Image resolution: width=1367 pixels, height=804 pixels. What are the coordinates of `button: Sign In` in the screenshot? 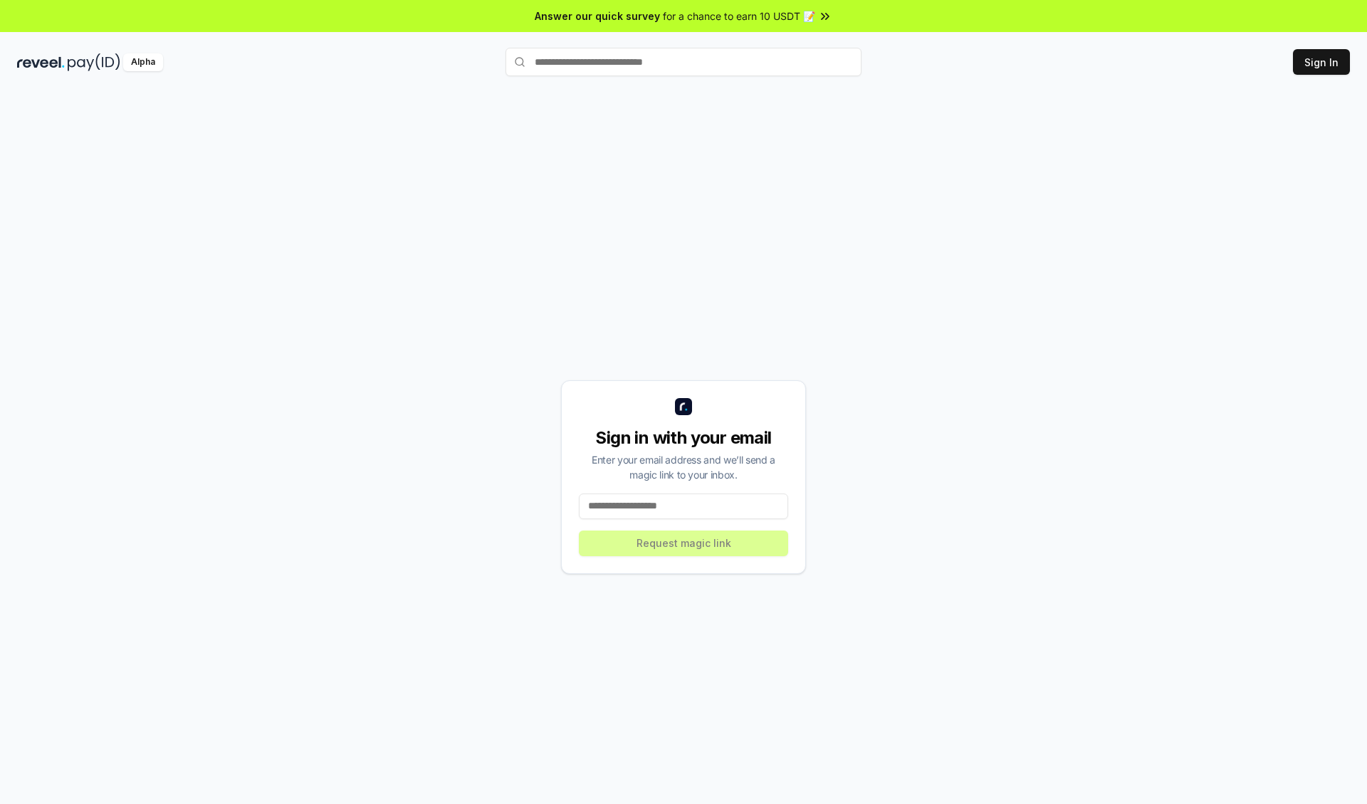 It's located at (1321, 62).